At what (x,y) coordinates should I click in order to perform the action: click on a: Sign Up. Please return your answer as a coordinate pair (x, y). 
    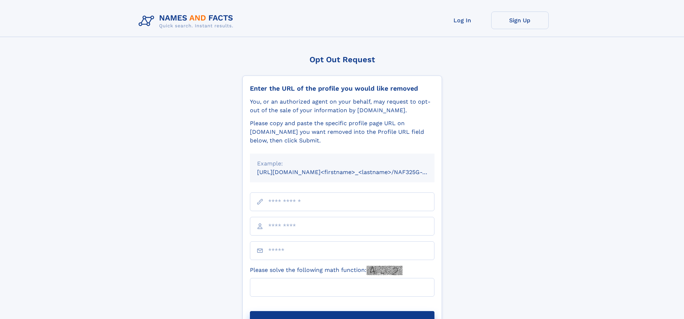
    Looking at the image, I should click on (520, 20).